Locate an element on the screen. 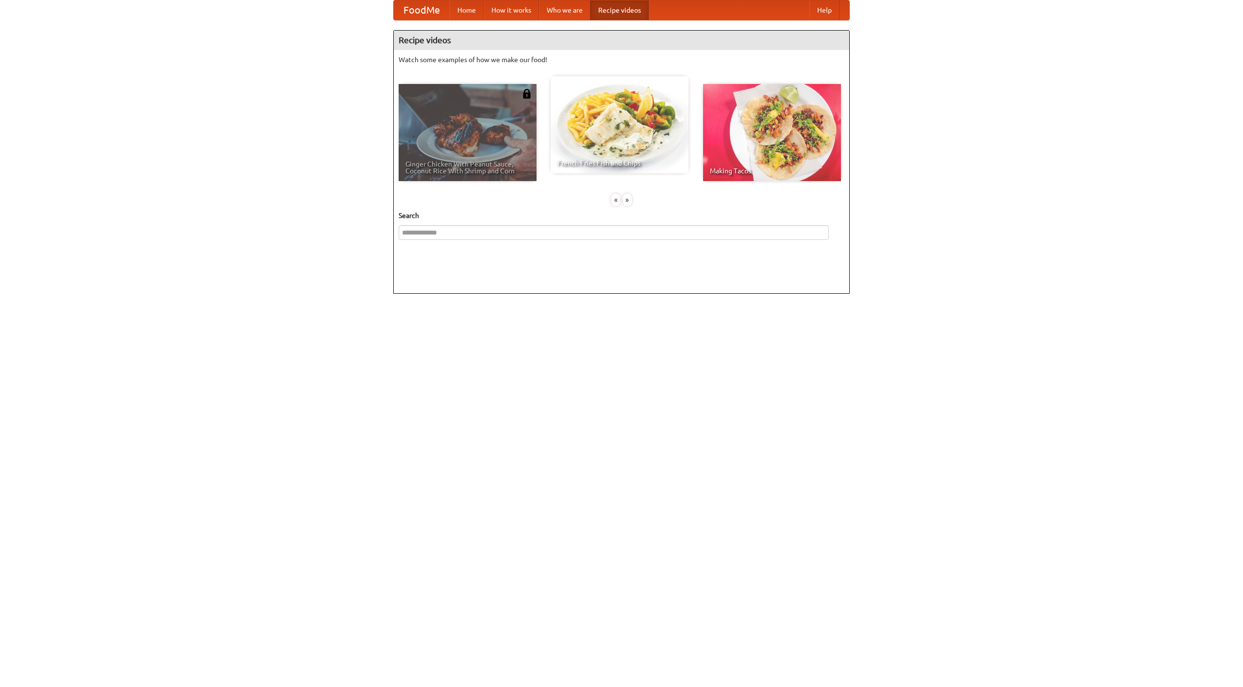 The width and height of the screenshot is (1243, 687). a: Recipe videos is located at coordinates (620, 10).